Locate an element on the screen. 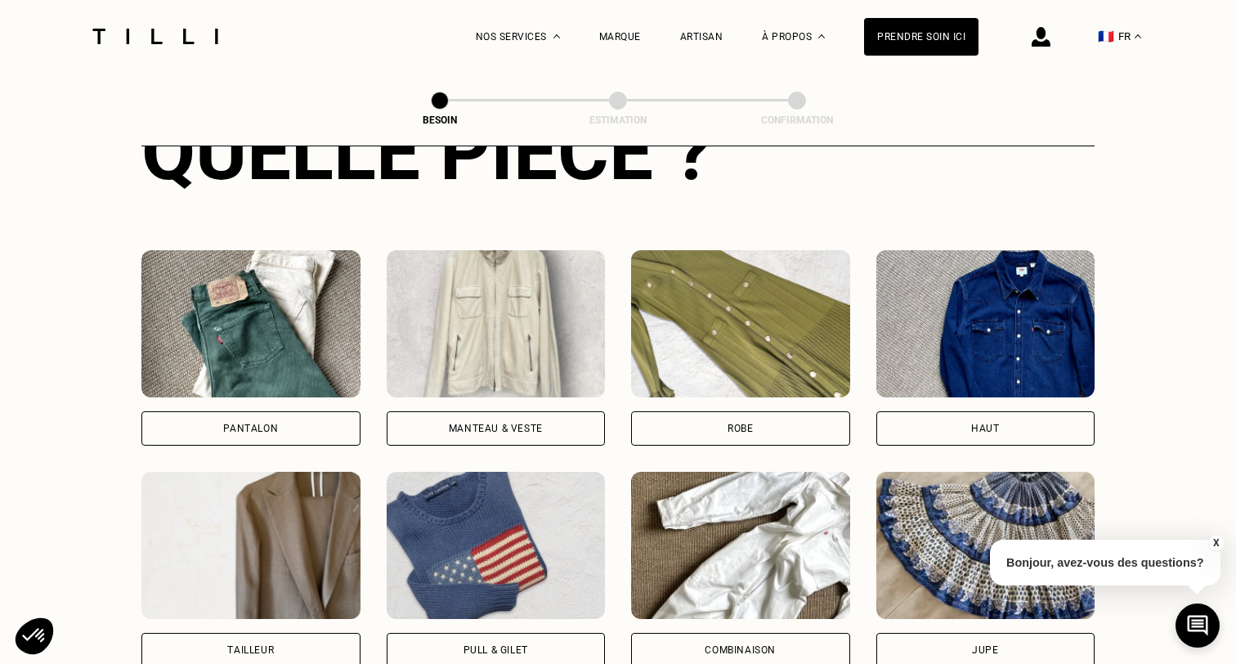  img: Tilli retouche votre Tailleur is located at coordinates (251, 545).